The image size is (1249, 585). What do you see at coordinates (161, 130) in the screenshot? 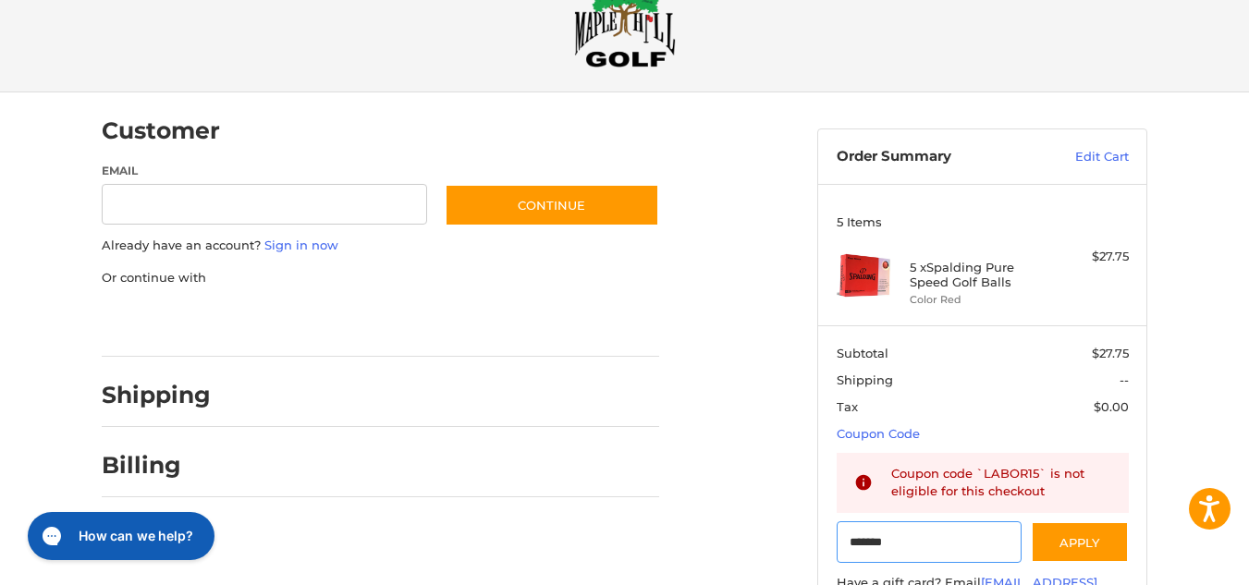
I see `h2: Customer` at bounding box center [161, 130].